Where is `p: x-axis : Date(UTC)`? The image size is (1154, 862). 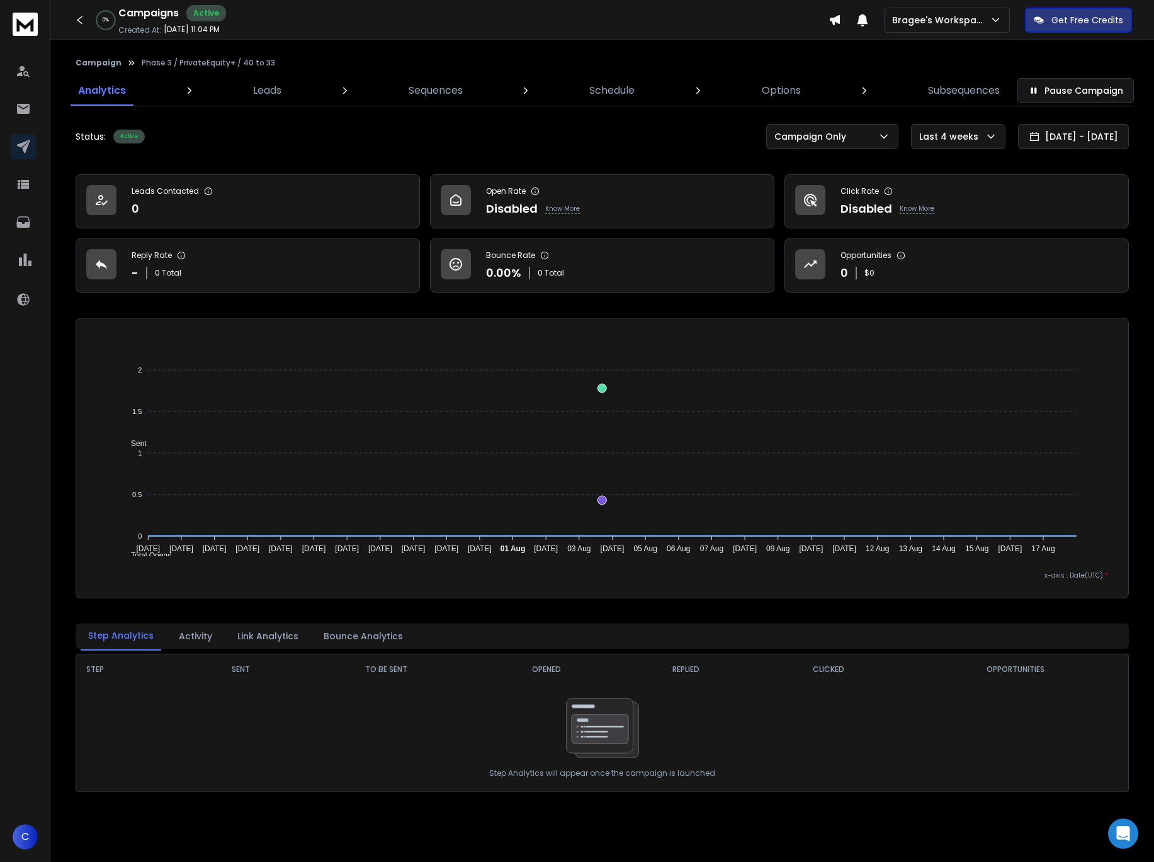
p: x-axis : Date(UTC) is located at coordinates (602, 575).